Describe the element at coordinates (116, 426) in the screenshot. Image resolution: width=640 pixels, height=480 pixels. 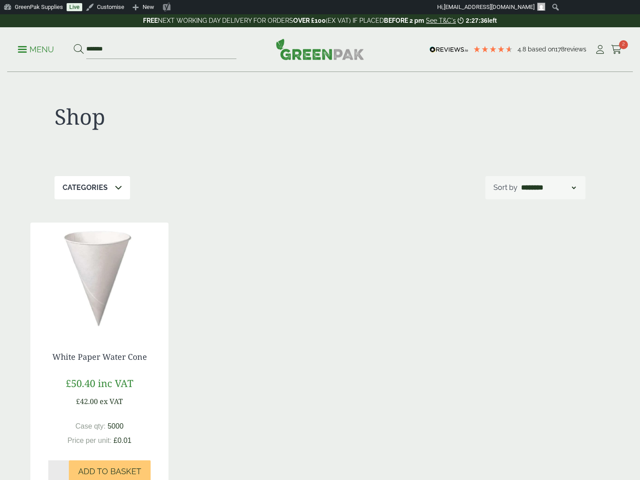
I see `span: 5000` at that location.